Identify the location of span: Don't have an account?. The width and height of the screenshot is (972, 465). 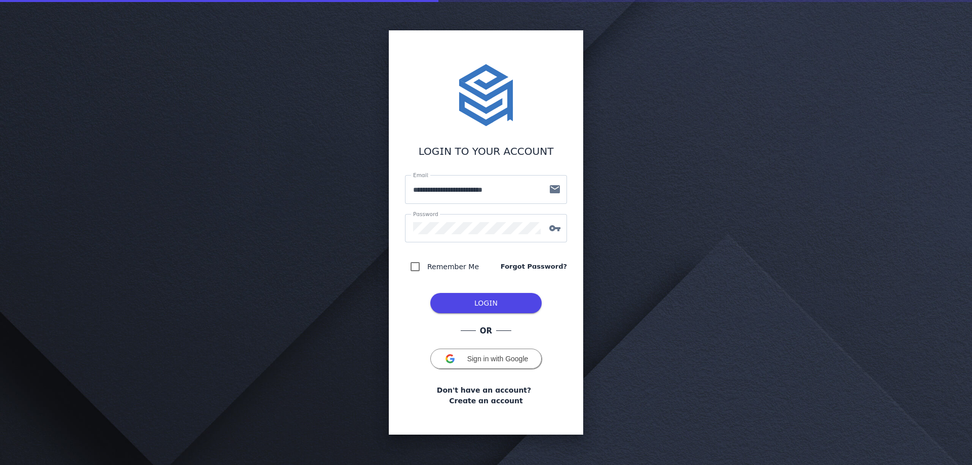
(484, 390).